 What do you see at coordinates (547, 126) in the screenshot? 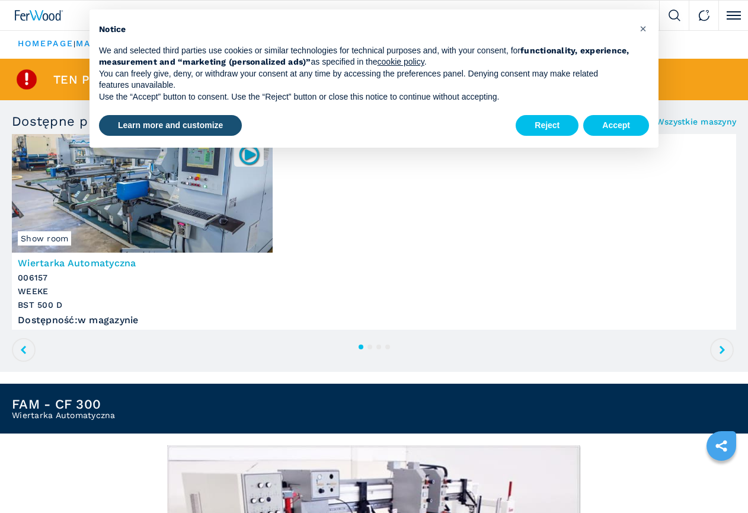
I see `button: Reject` at bounding box center [547, 126].